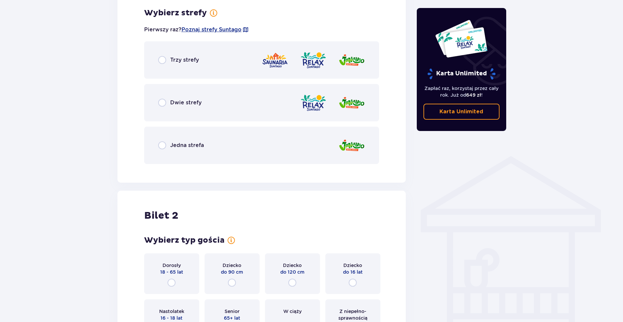 The height and width of the screenshot is (322, 623). What do you see at coordinates (462, 92) in the screenshot?
I see `p: Zapłać raz, korzystaj przez cały rok. Już od !` at bounding box center [462, 92].